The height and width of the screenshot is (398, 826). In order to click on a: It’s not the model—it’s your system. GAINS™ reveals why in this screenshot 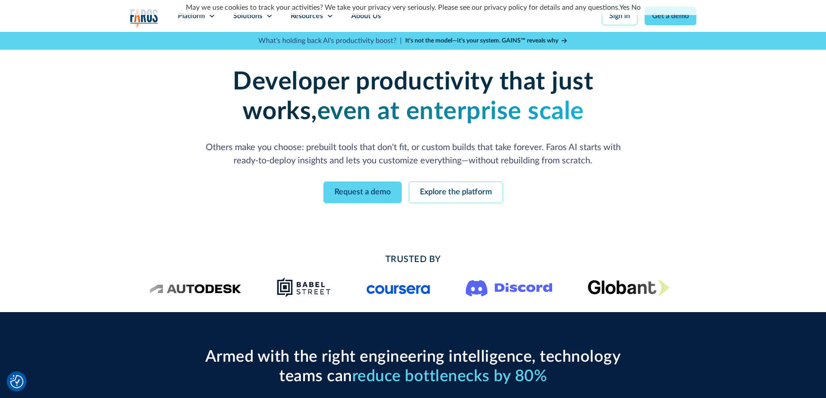, I will do `click(487, 41)`.